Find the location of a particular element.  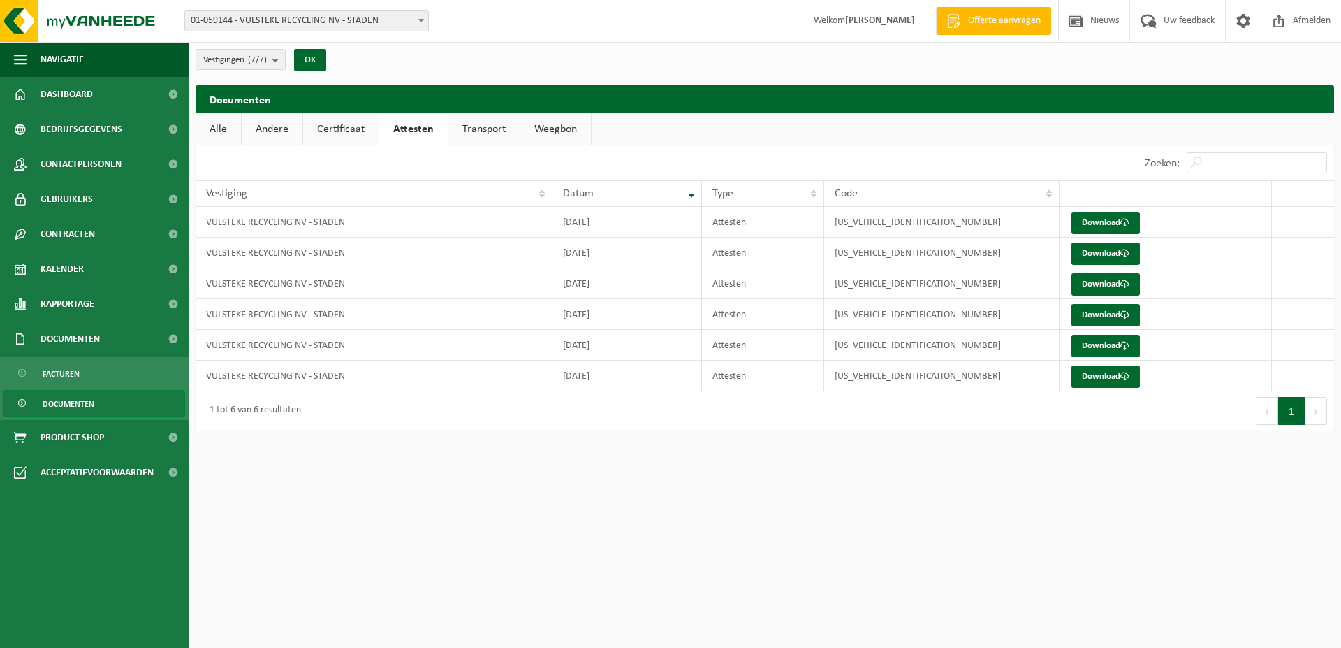

button: Previous is located at coordinates (1267, 411).